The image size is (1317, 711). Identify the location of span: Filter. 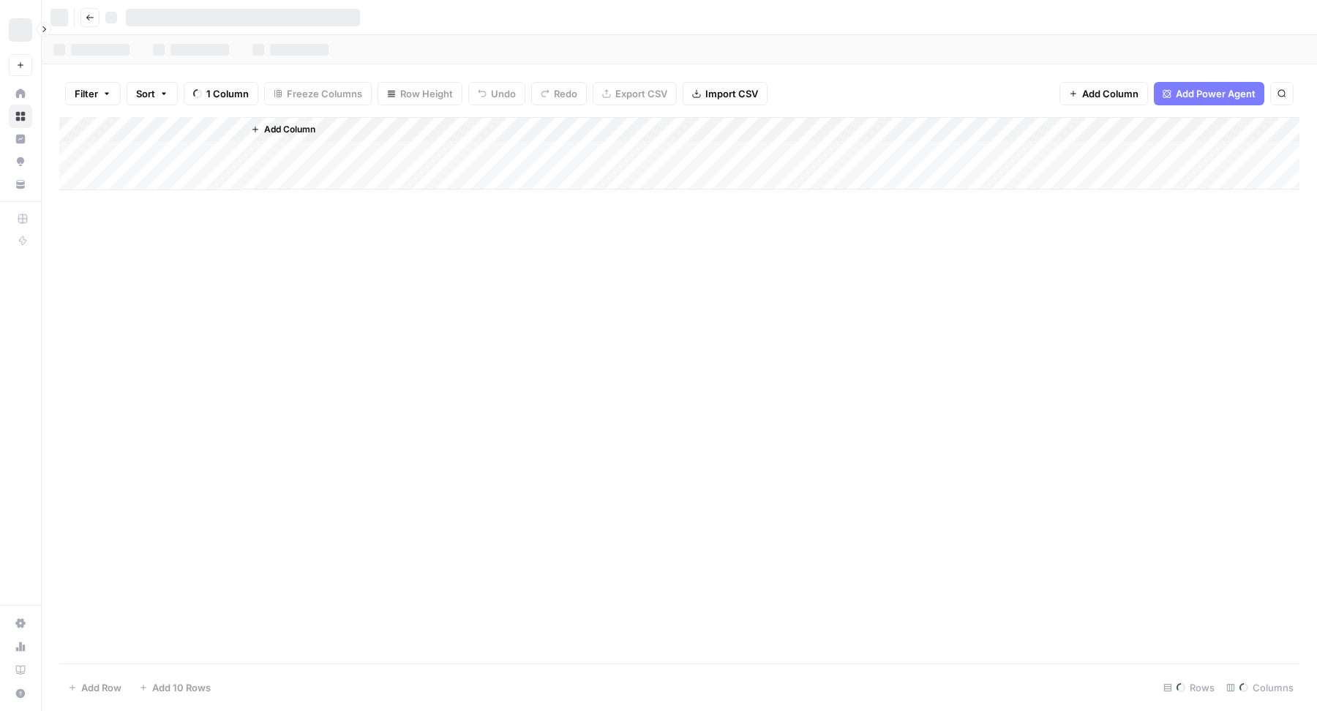
(86, 94).